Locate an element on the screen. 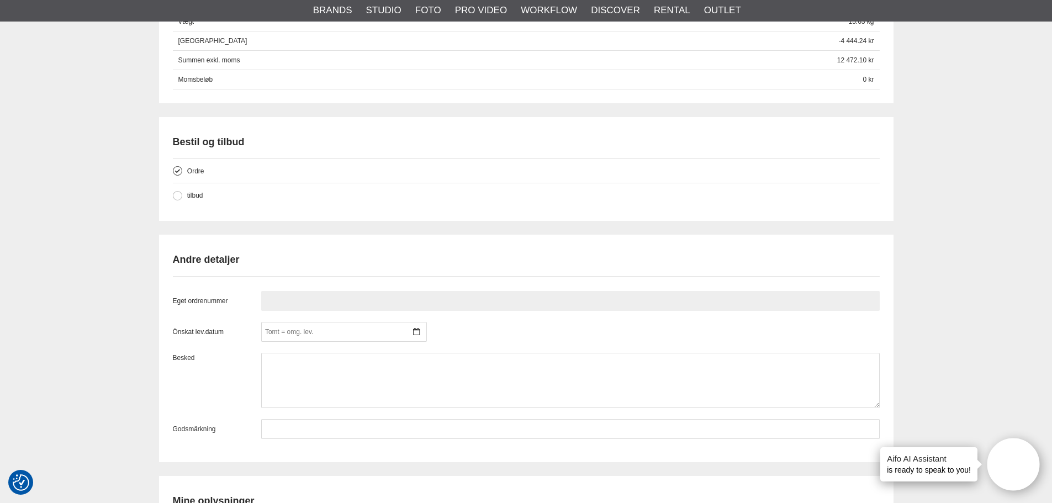 The height and width of the screenshot is (503, 1052). label: Eget ordrenummer is located at coordinates (217, 301).